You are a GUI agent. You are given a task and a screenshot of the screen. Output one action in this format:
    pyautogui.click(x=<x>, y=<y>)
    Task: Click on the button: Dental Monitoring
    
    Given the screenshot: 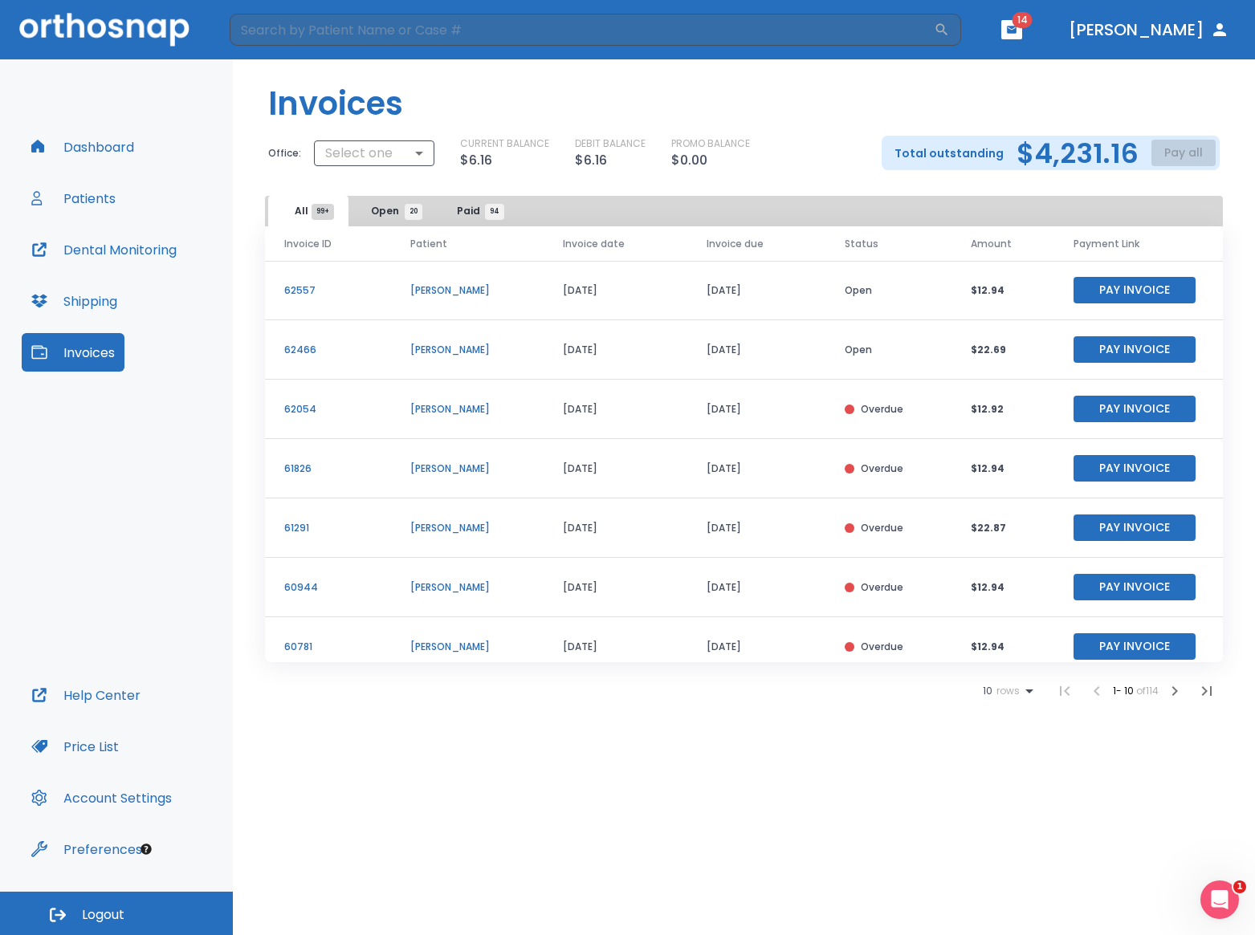 What is the action you would take?
    pyautogui.click(x=104, y=250)
    